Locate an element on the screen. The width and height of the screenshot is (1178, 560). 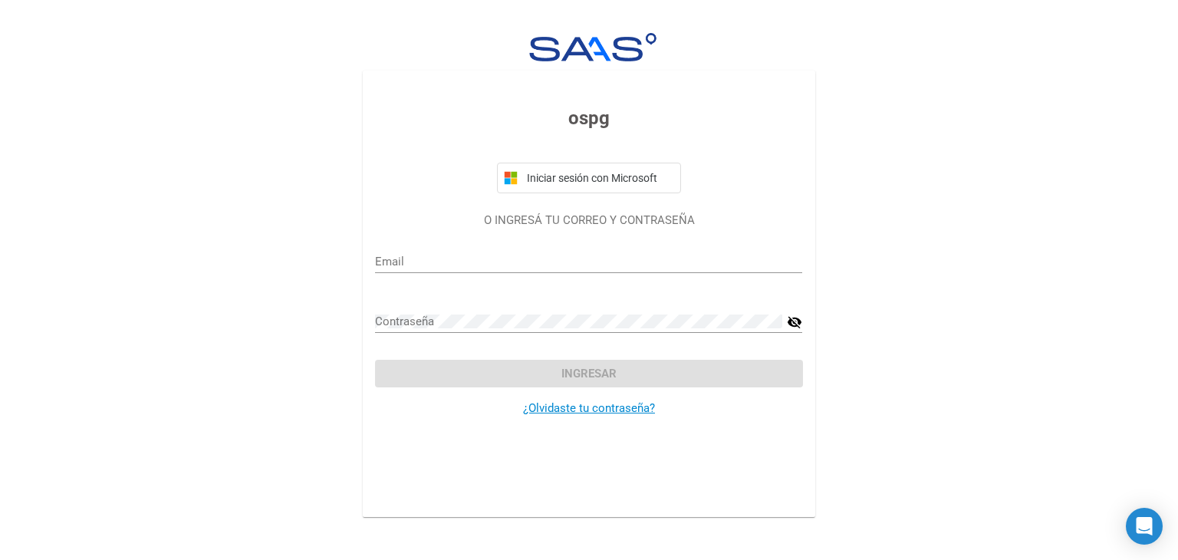
button: Iniciar sesión con Microsoft is located at coordinates (589, 178).